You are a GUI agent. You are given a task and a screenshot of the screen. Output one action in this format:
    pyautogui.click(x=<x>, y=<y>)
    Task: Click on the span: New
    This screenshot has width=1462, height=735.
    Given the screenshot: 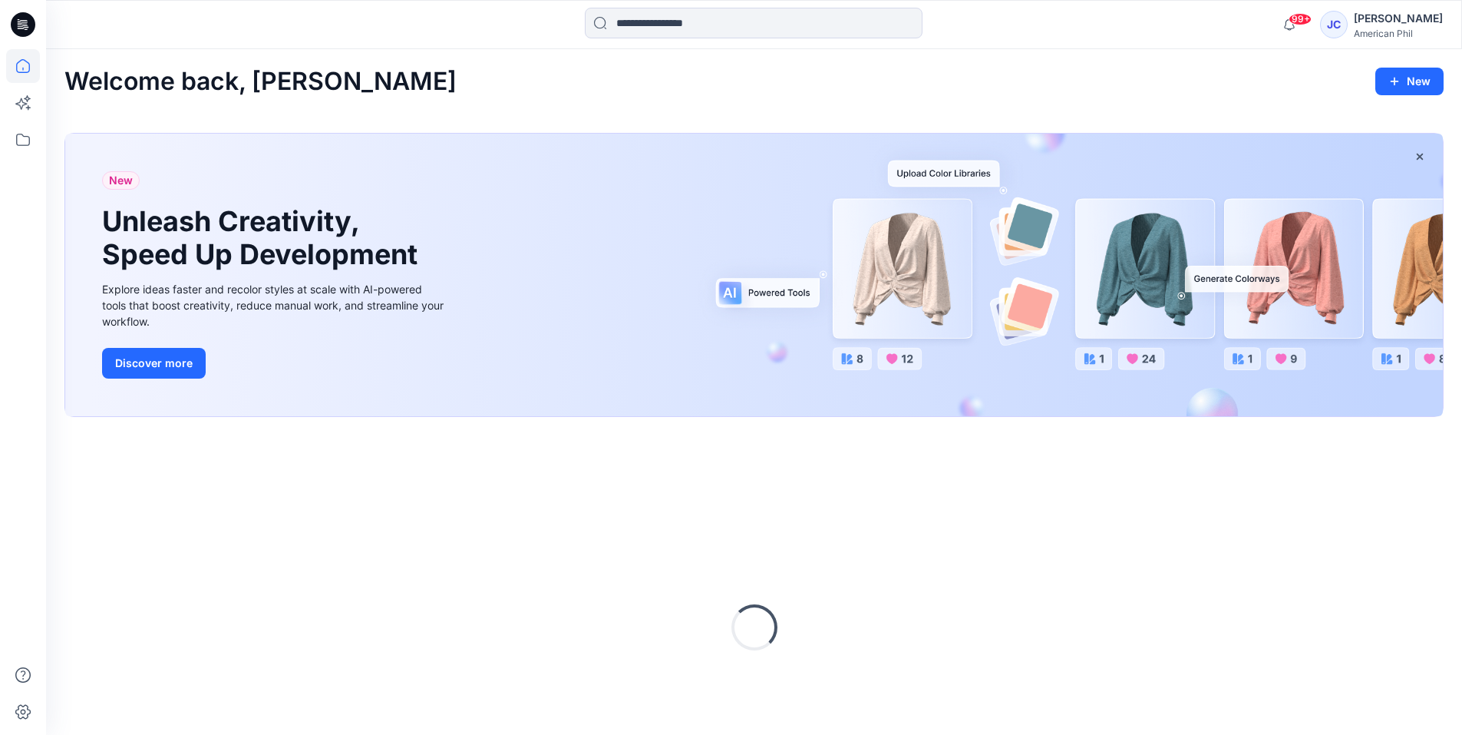 What is the action you would take?
    pyautogui.click(x=121, y=180)
    